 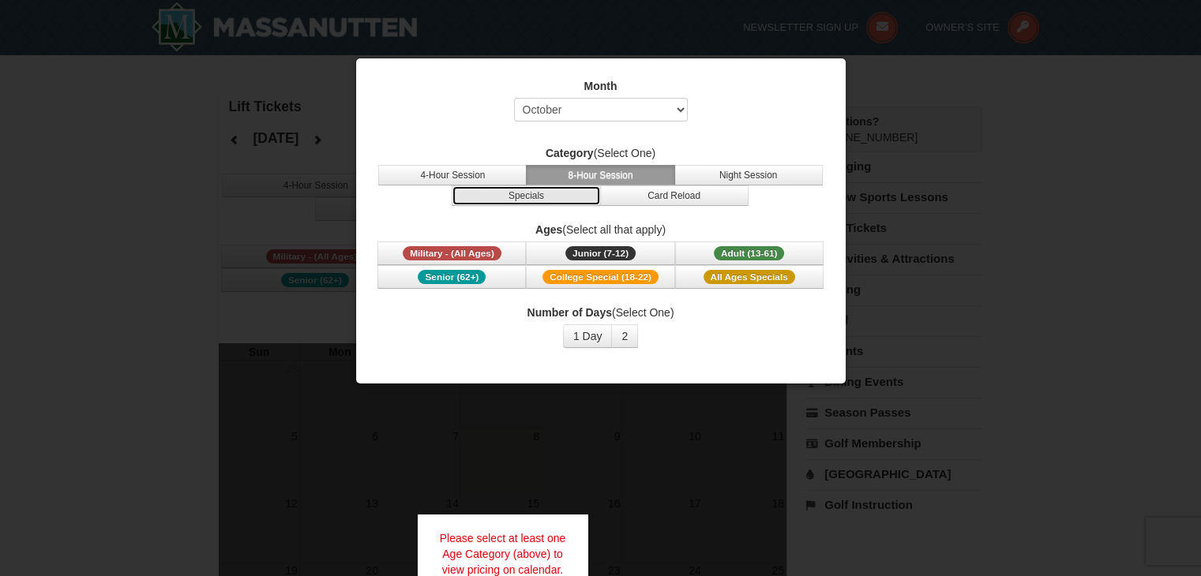 What do you see at coordinates (749, 253) in the screenshot?
I see `span: Adult (13-61)` at bounding box center [749, 253].